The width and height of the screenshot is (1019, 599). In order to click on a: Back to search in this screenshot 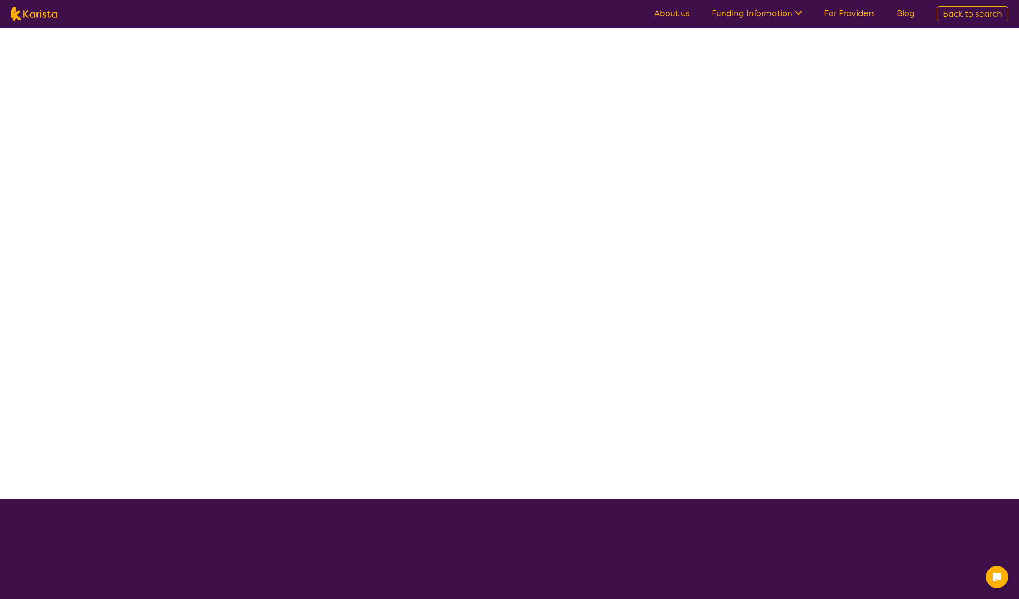, I will do `click(973, 14)`.